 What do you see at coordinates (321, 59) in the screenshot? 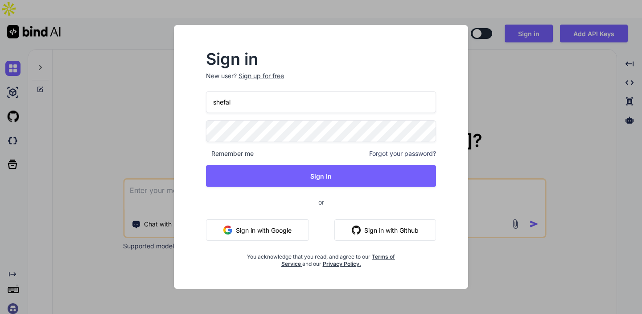
I see `h2: Sign in` at bounding box center [321, 59].